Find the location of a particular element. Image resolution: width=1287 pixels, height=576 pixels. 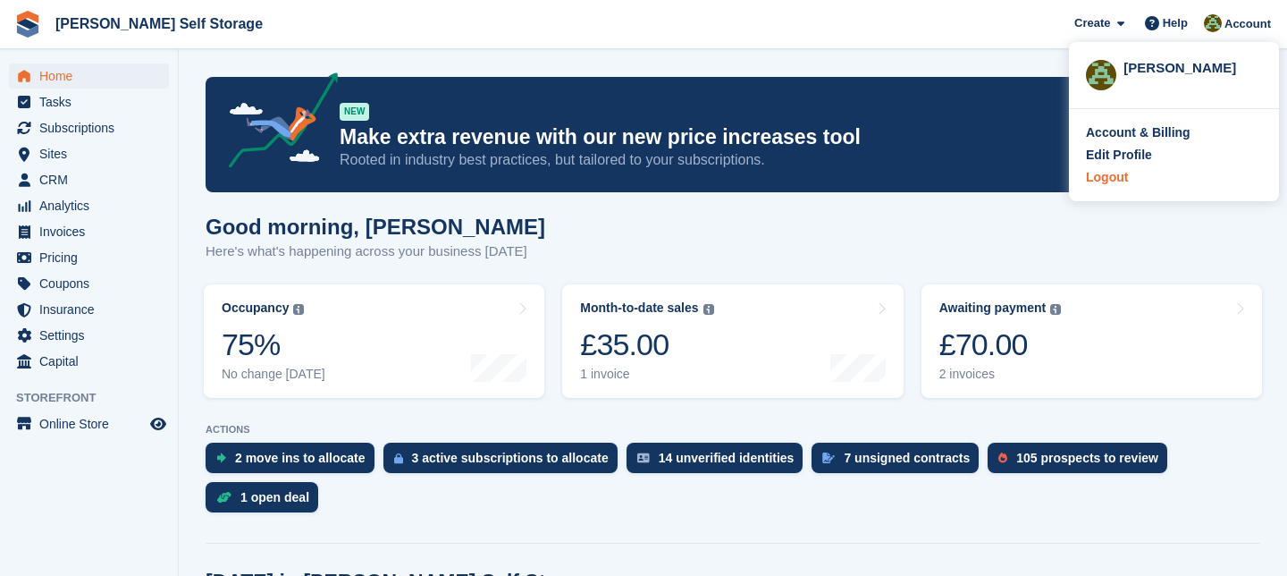

a: Preview store is located at coordinates (158, 424).